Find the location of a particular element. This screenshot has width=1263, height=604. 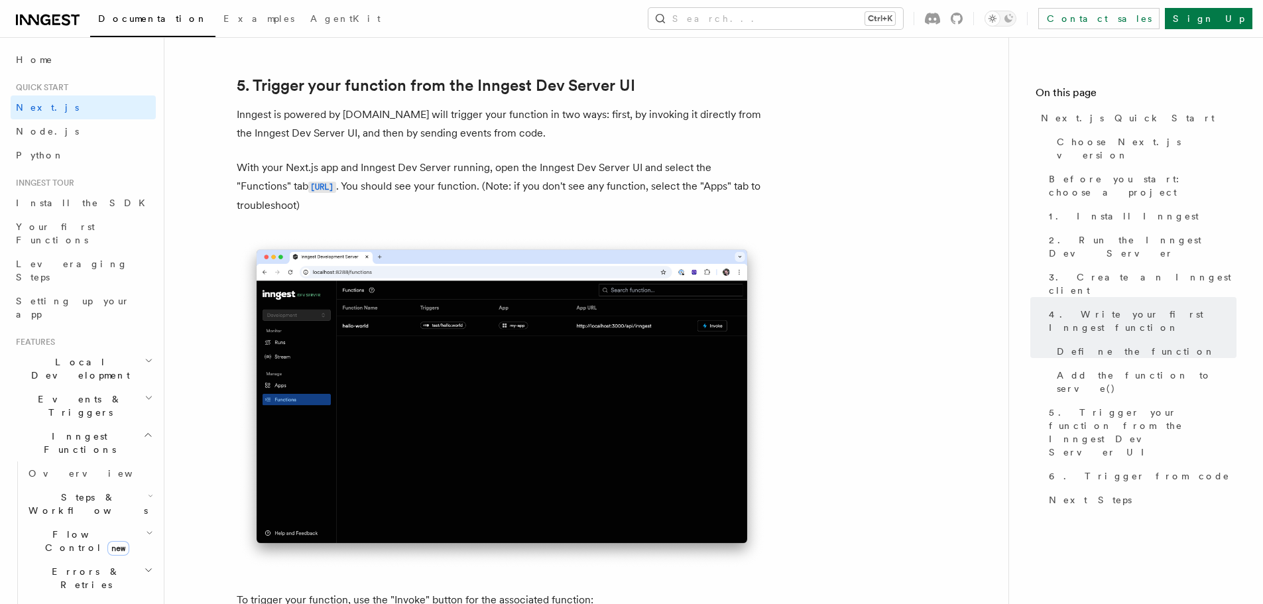

span: Python is located at coordinates (40, 155).